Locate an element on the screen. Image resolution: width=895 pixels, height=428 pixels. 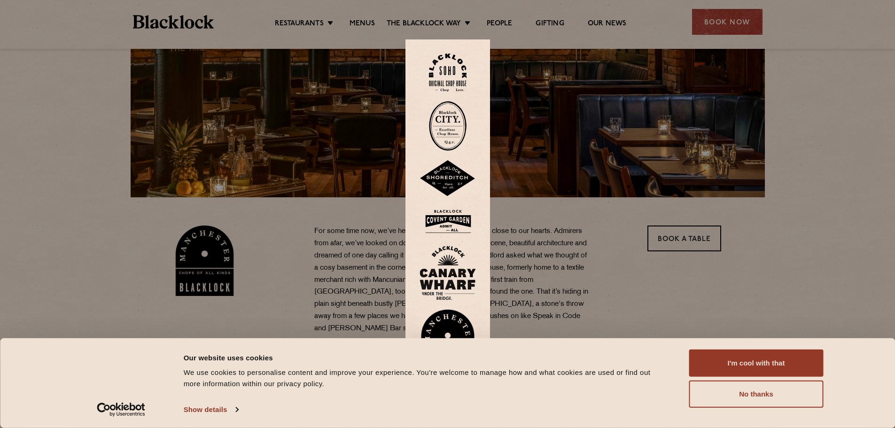
img: BL_Manchester_Logo-bleed.png is located at coordinates (448, 342).